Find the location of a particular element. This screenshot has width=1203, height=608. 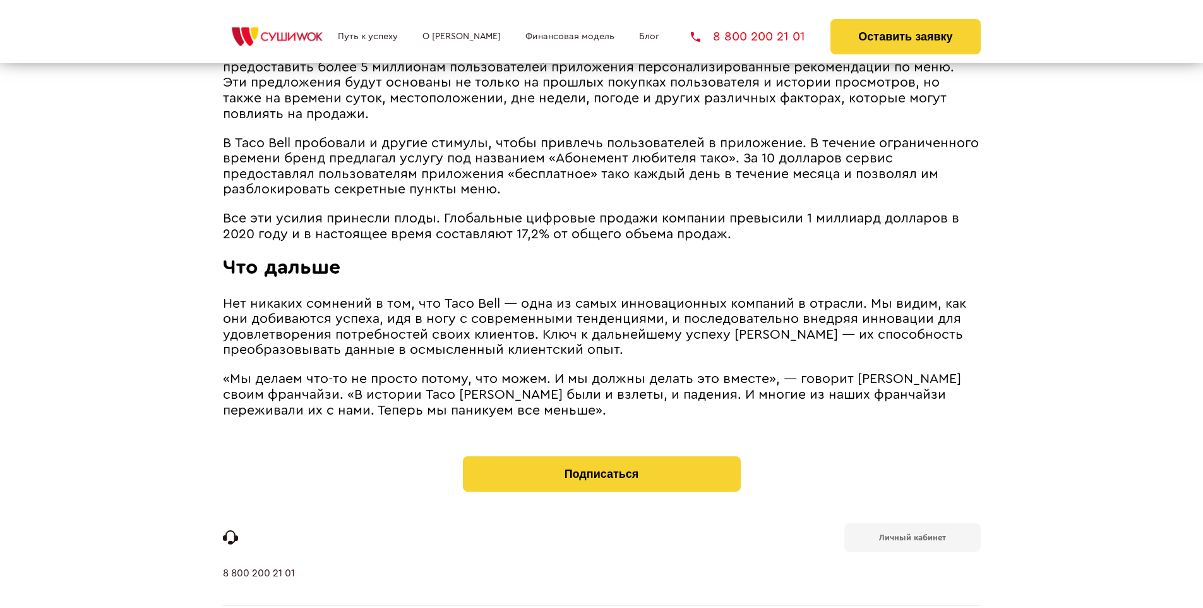

span: Что дальше is located at coordinates (282, 267).